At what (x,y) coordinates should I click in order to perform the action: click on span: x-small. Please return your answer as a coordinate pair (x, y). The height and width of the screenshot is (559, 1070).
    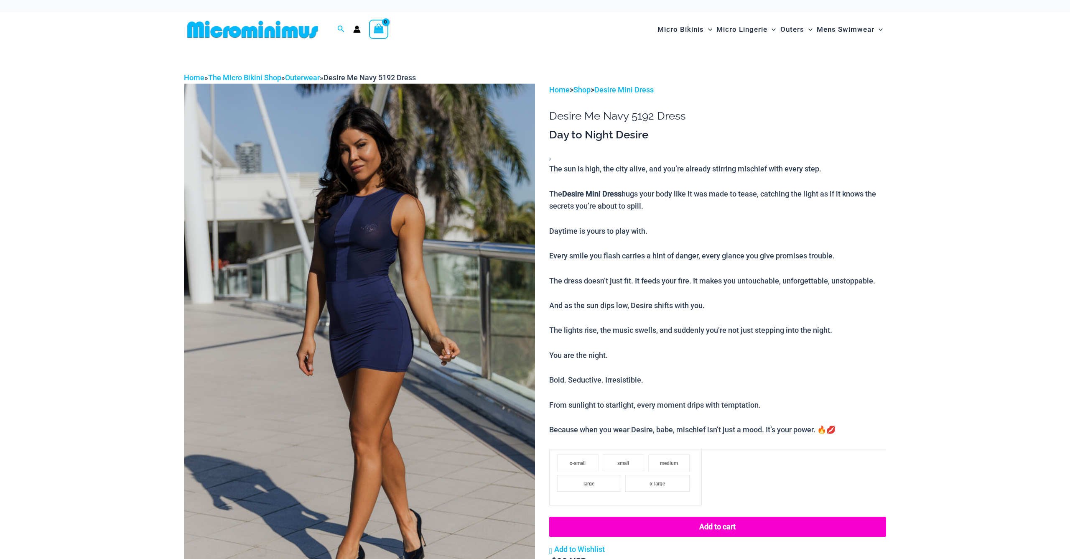
    Looking at the image, I should click on (578, 463).